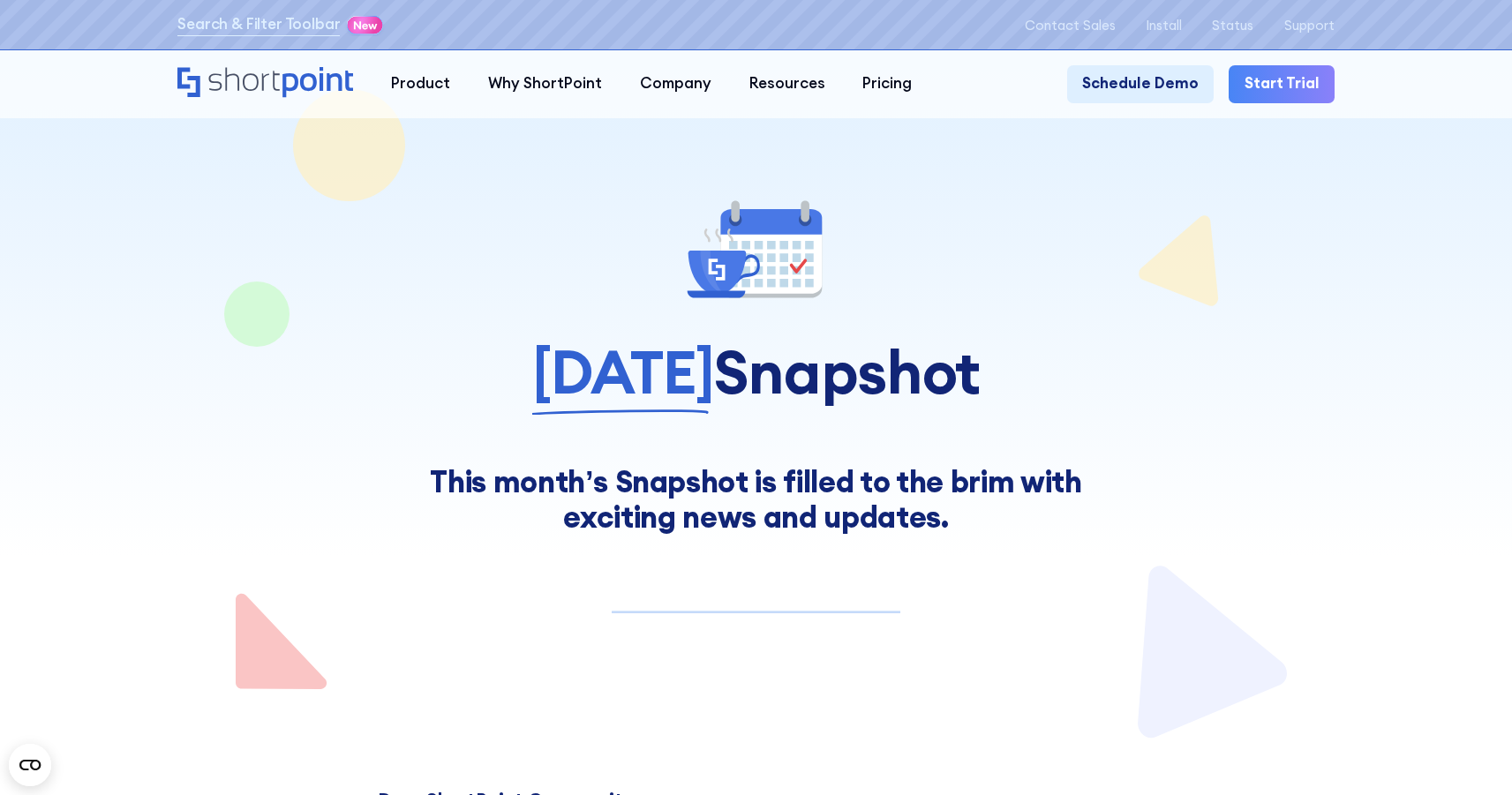 The width and height of the screenshot is (1512, 795). What do you see at coordinates (544, 84) in the screenshot?
I see `div: Why ShortPoint` at bounding box center [544, 84].